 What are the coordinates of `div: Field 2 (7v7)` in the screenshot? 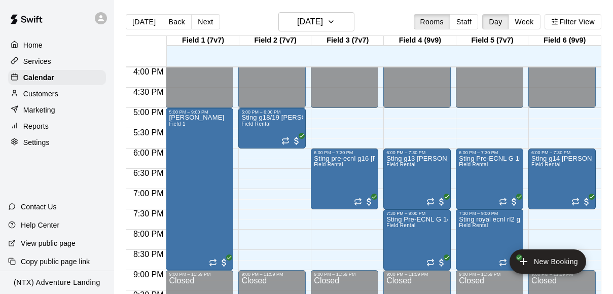 It's located at (276, 41).